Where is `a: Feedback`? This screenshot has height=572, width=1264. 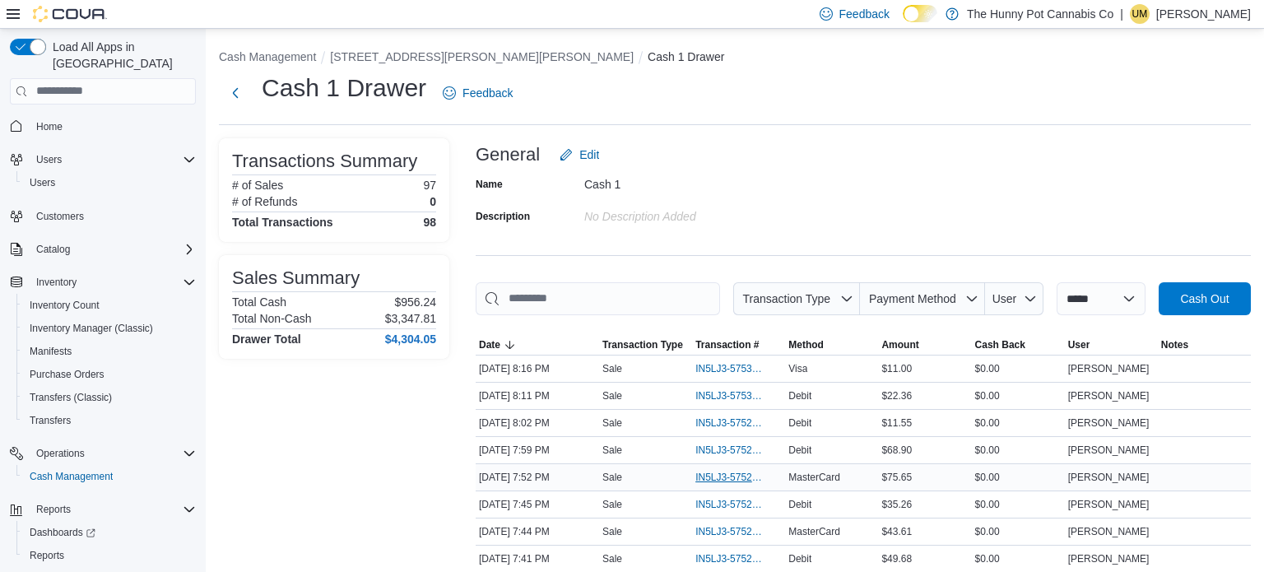
a: Feedback is located at coordinates (477, 93).